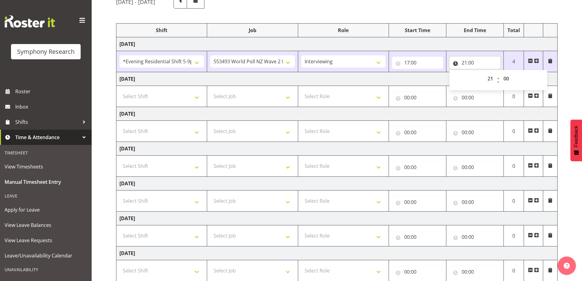  Describe the element at coordinates (513, 30) in the screenshot. I see `div: Total` at that location.